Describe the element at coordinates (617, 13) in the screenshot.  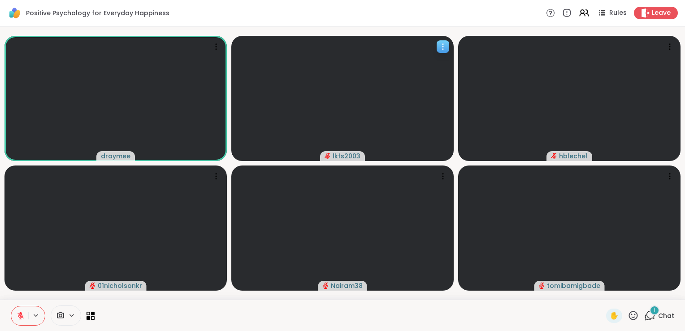
I see `span: Rules` at that location.